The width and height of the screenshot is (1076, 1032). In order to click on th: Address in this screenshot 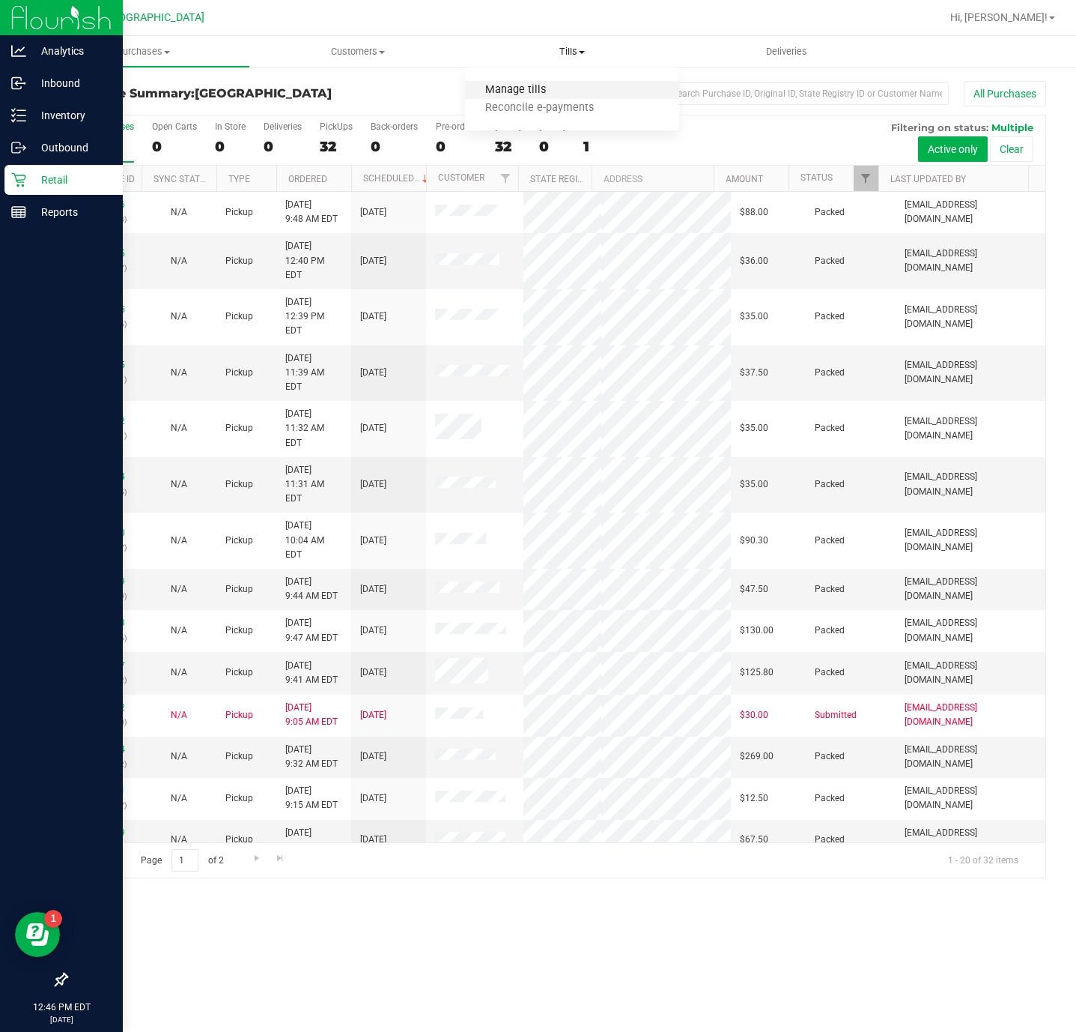, I will do `click(652, 178)`.